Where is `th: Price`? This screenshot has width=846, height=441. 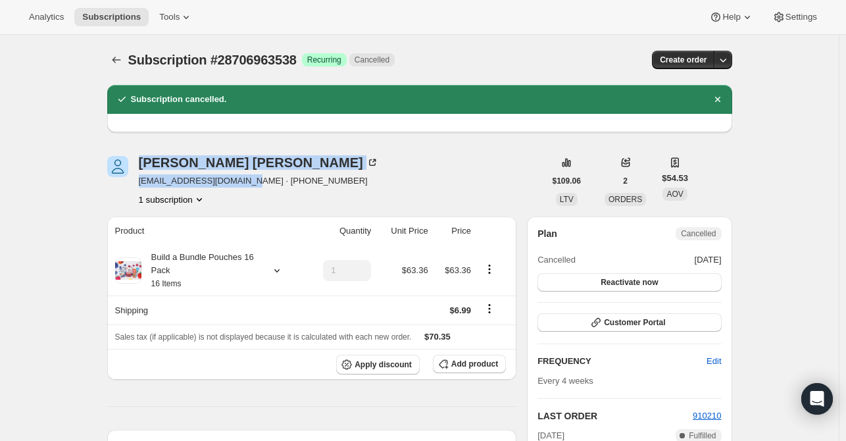 th: Price is located at coordinates (453, 231).